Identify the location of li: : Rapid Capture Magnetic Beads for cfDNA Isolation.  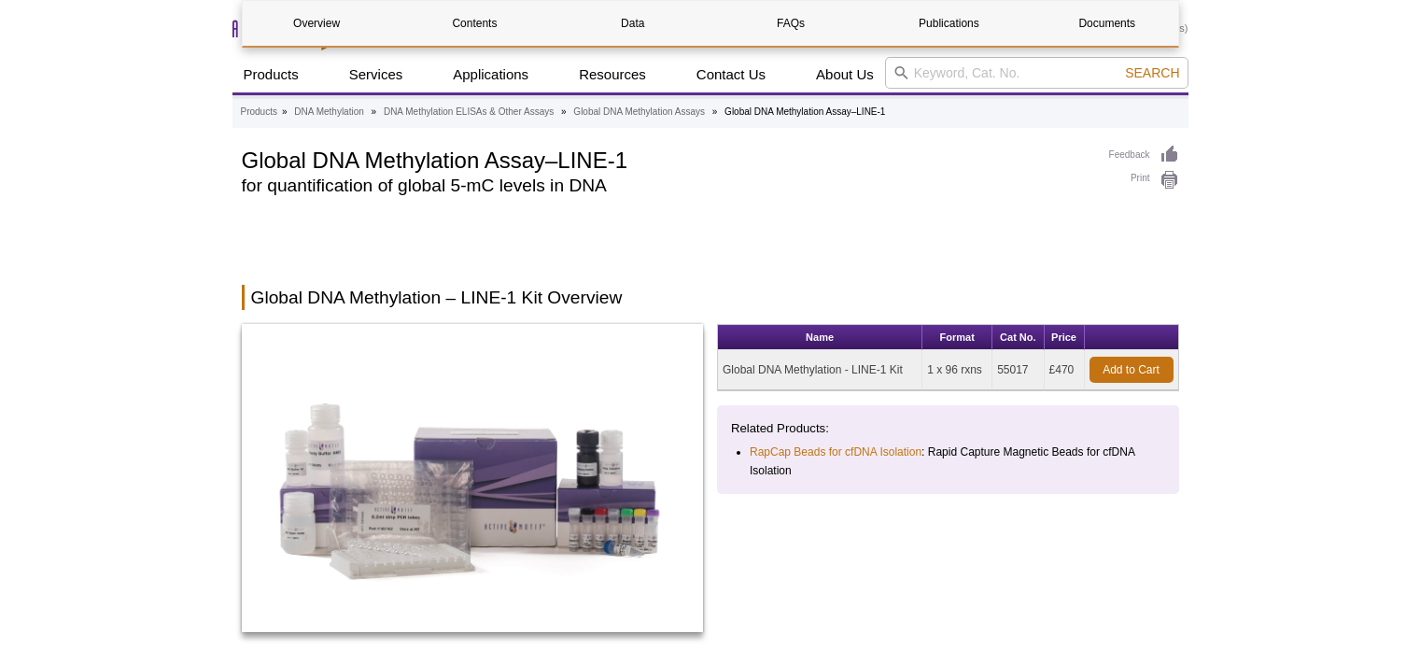
(948, 461).